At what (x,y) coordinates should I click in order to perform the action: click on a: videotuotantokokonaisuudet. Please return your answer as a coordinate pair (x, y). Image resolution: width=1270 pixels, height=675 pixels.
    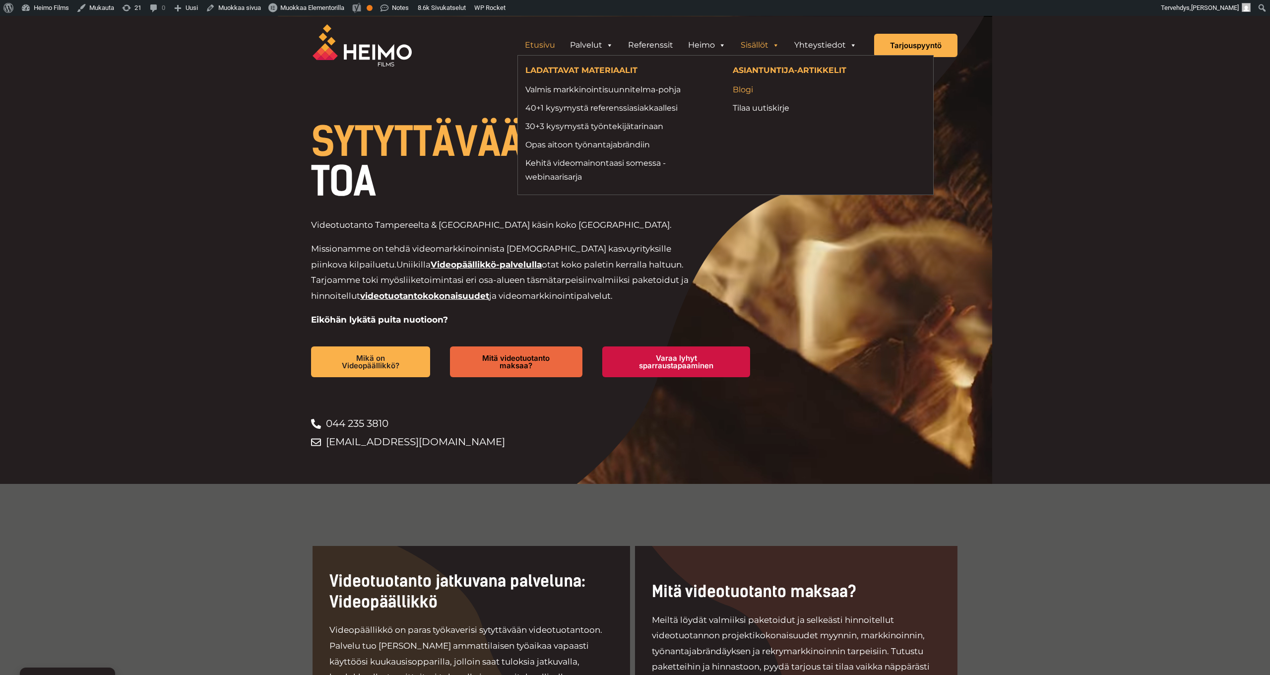
    Looking at the image, I should click on (425, 296).